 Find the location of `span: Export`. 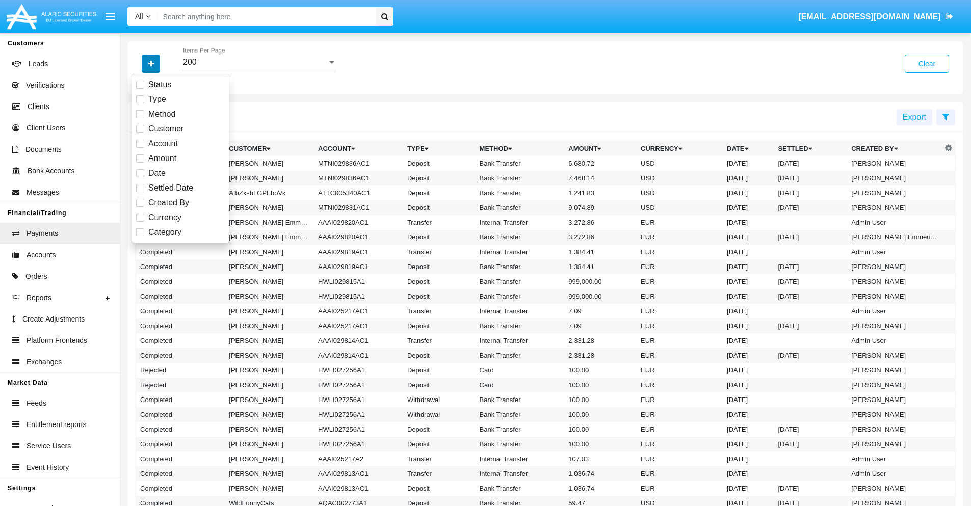

span: Export is located at coordinates (914, 117).